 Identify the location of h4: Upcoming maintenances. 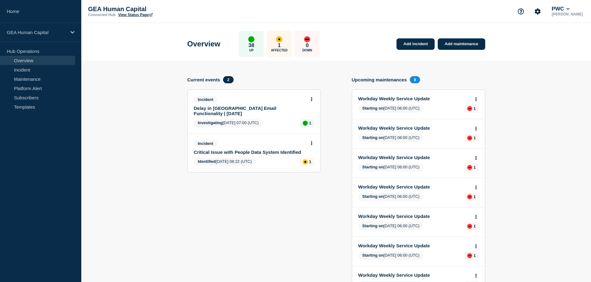
(379, 80).